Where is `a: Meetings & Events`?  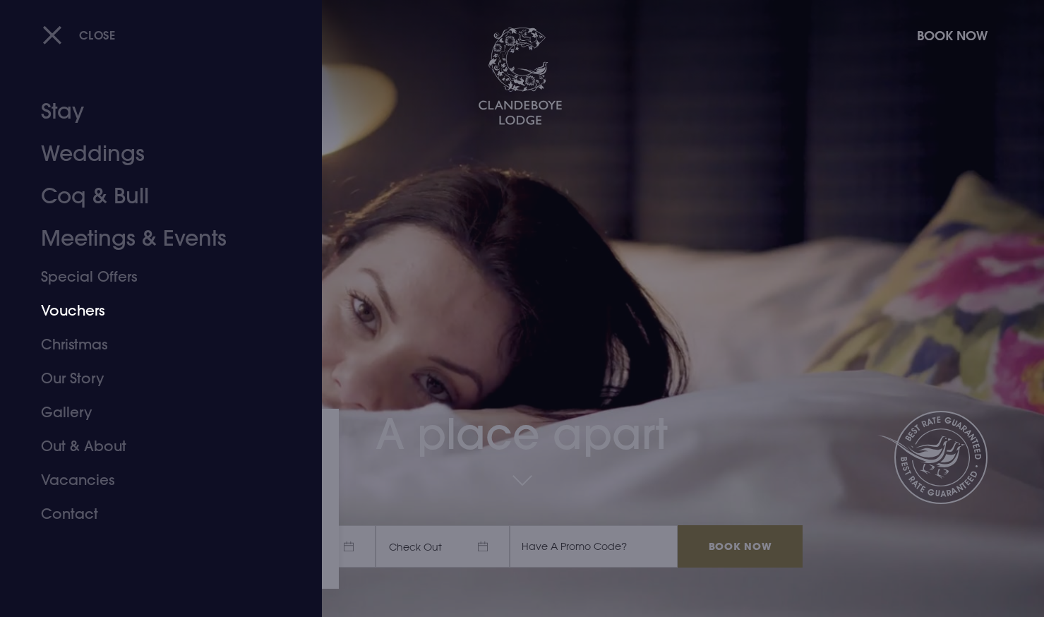 a: Meetings & Events is located at coordinates (152, 239).